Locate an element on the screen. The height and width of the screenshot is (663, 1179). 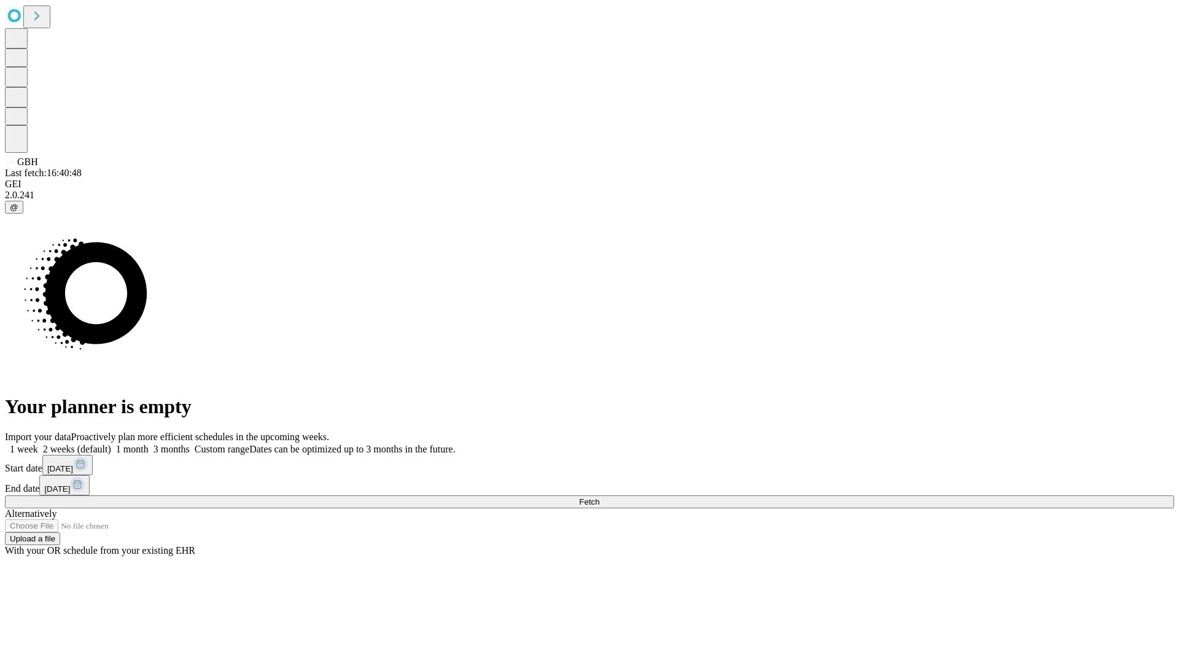
span: 2 weeks (default) is located at coordinates (77, 449).